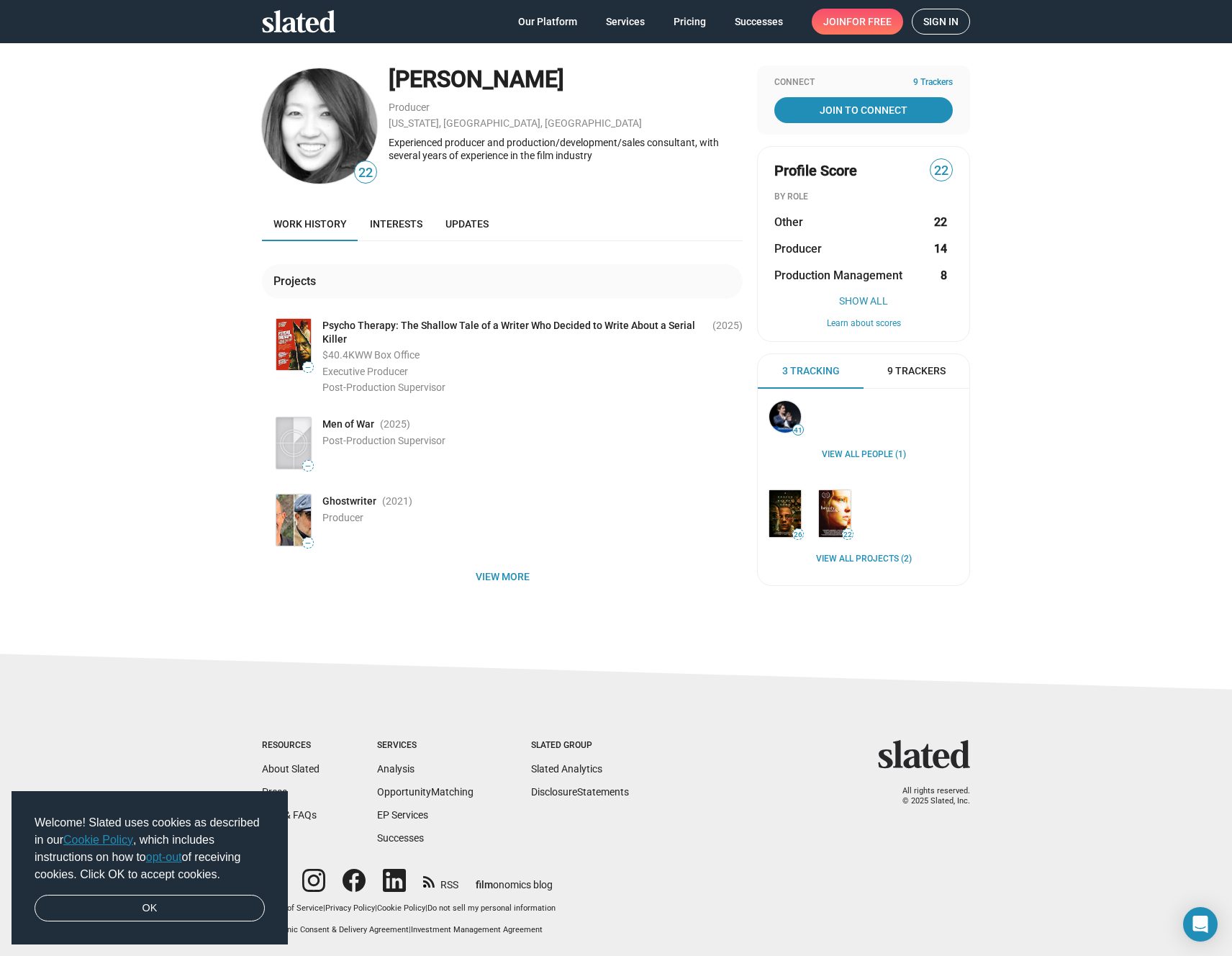  Describe the element at coordinates (365, 371) in the screenshot. I see `span: Executive Producer` at that location.